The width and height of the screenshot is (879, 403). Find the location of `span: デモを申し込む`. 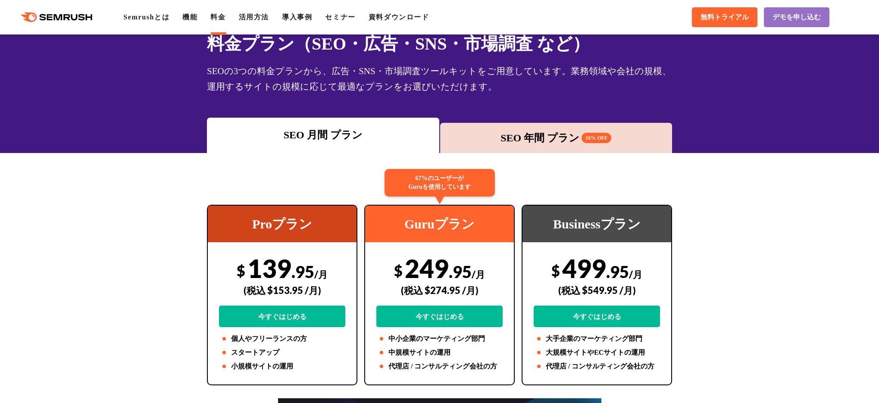

span: デモを申し込む is located at coordinates (797, 17).